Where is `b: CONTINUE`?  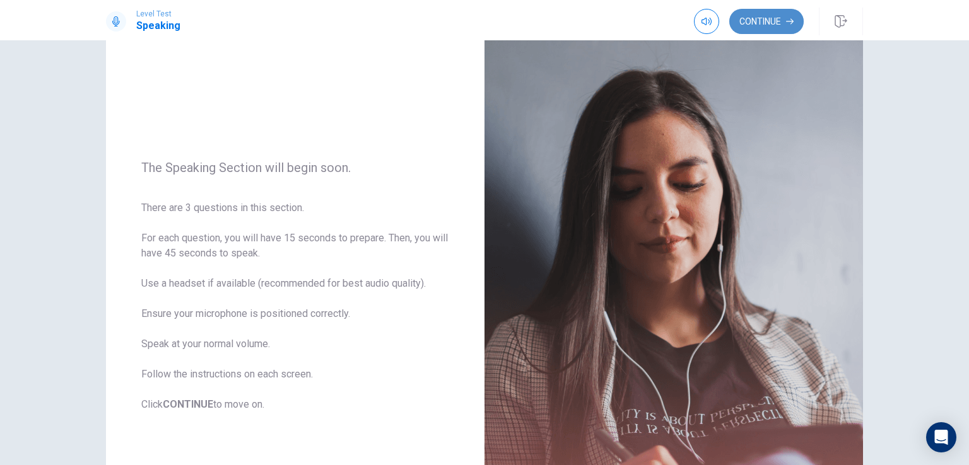
b: CONTINUE is located at coordinates (188, 404).